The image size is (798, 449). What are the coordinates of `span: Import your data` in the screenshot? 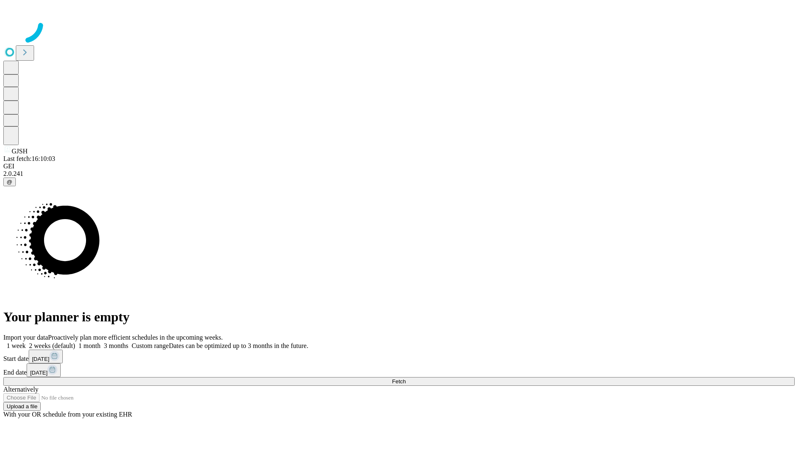 It's located at (26, 337).